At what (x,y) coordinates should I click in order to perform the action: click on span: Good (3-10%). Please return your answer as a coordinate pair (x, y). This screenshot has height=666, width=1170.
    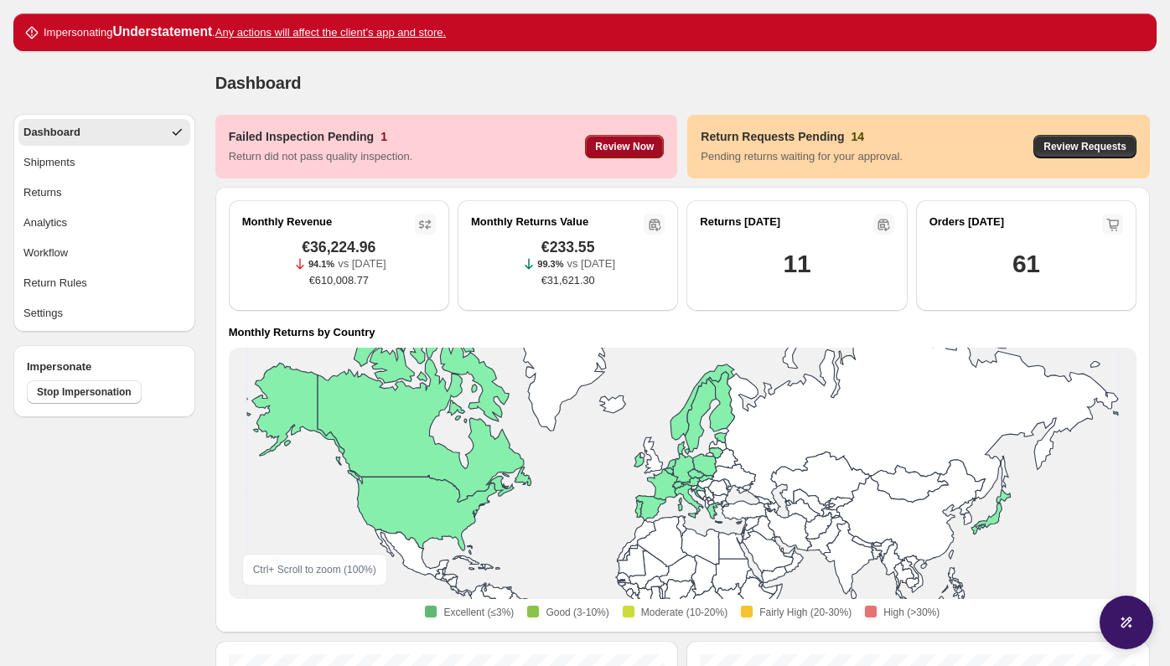
    Looking at the image, I should click on (577, 613).